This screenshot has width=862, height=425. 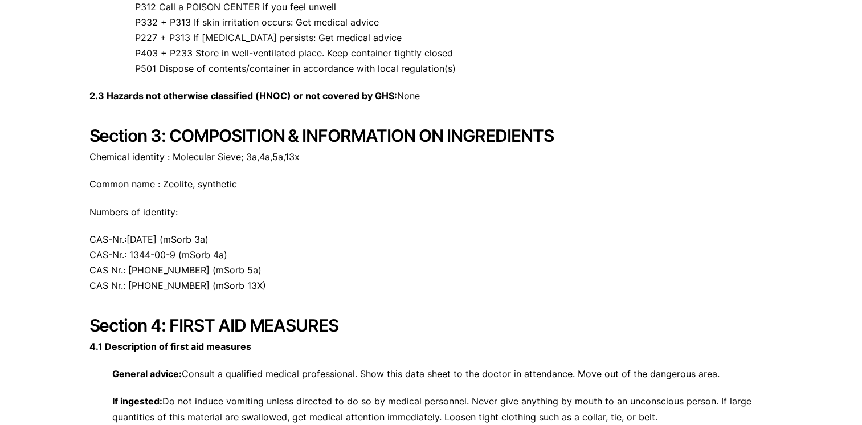 I want to click on p: Chemical identity : Molecular Sieve; 3a,4a,5a,13x, so click(x=431, y=157).